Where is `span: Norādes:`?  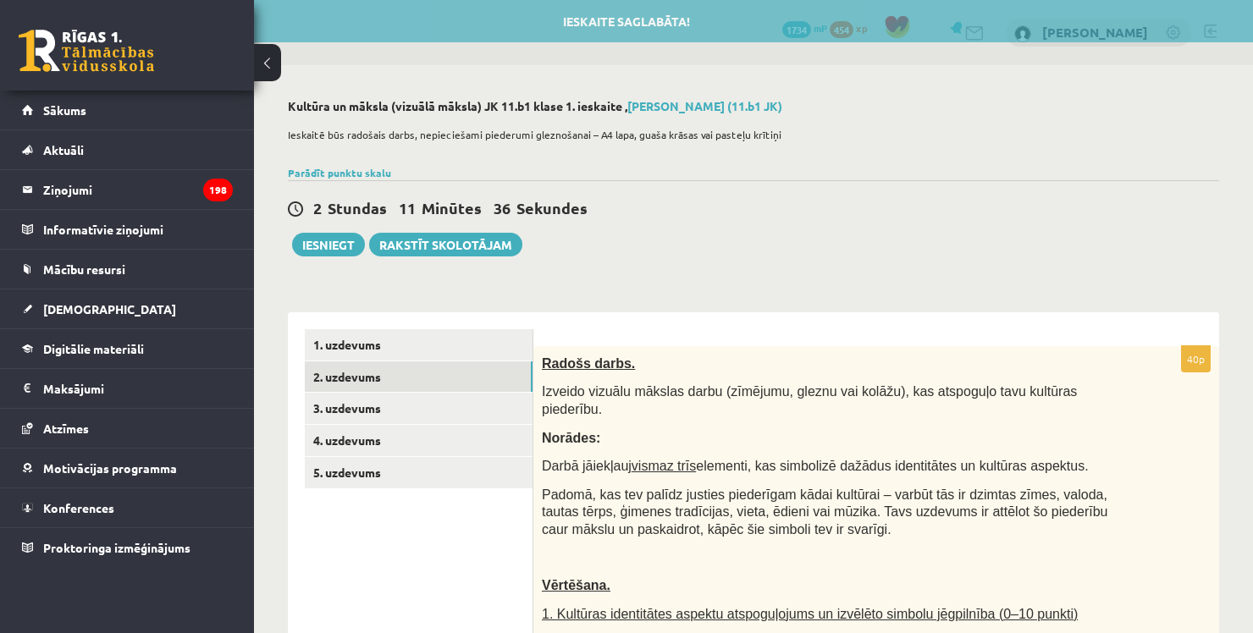 span: Norādes: is located at coordinates (571, 438).